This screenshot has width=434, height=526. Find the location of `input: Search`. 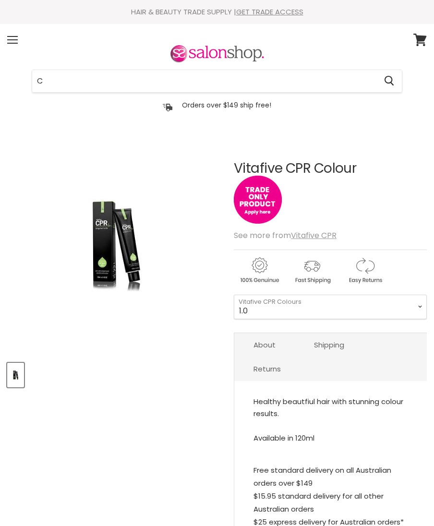

input: Search is located at coordinates (204, 81).